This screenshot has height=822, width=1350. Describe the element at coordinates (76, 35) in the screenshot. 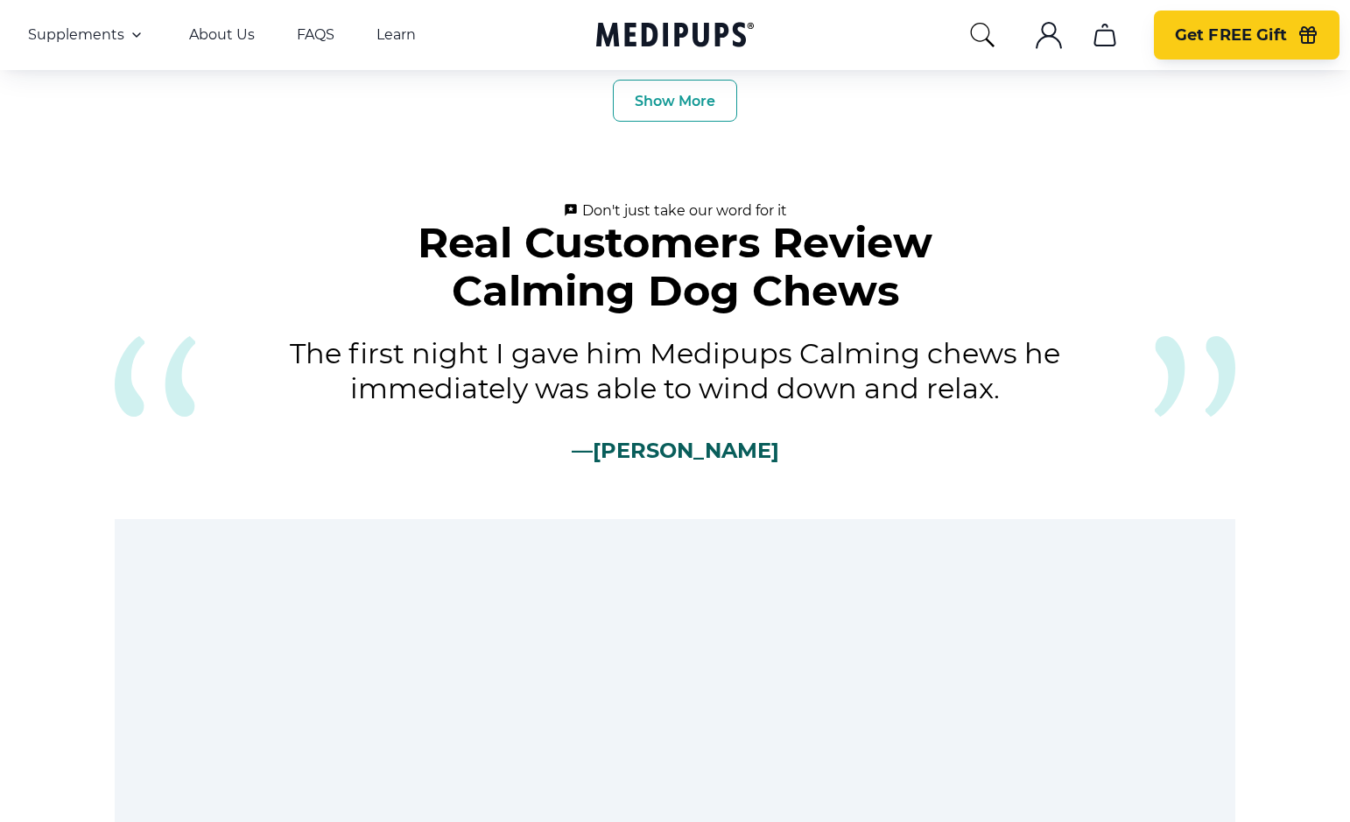

I see `span: Supplements` at that location.